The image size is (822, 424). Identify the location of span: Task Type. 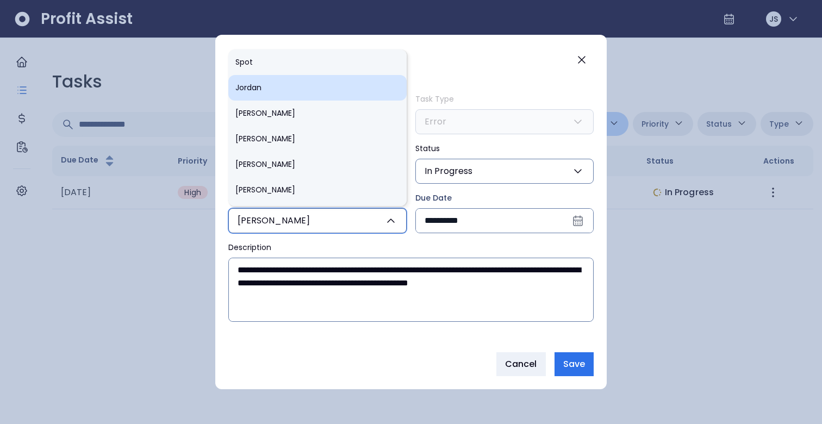
(434, 99).